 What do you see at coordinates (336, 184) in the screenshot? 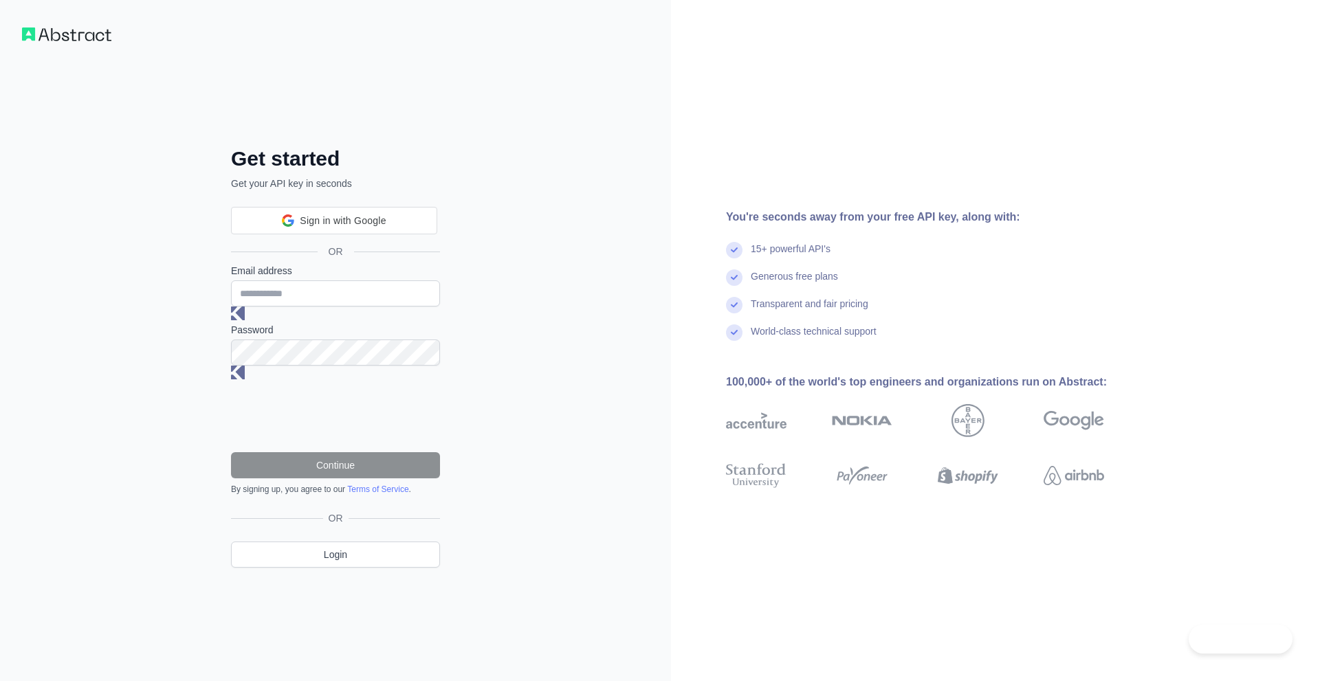
I see `p: Get your API key in seconds` at bounding box center [336, 184].